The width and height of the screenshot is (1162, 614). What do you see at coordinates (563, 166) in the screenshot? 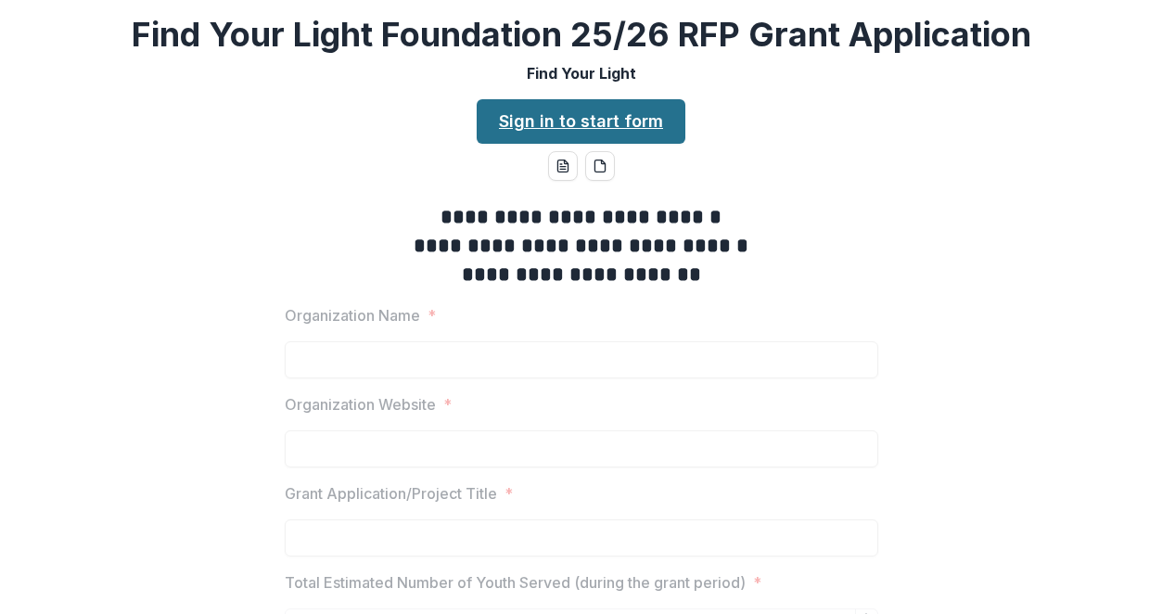
I see `button: word-download` at bounding box center [563, 166].